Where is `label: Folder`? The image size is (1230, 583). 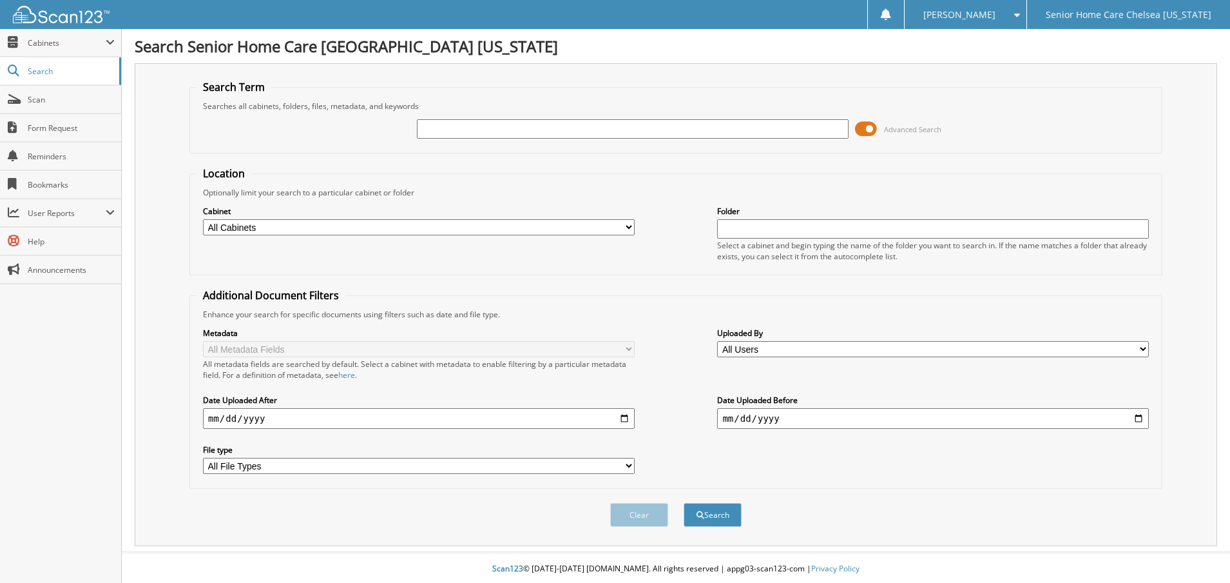 label: Folder is located at coordinates (933, 211).